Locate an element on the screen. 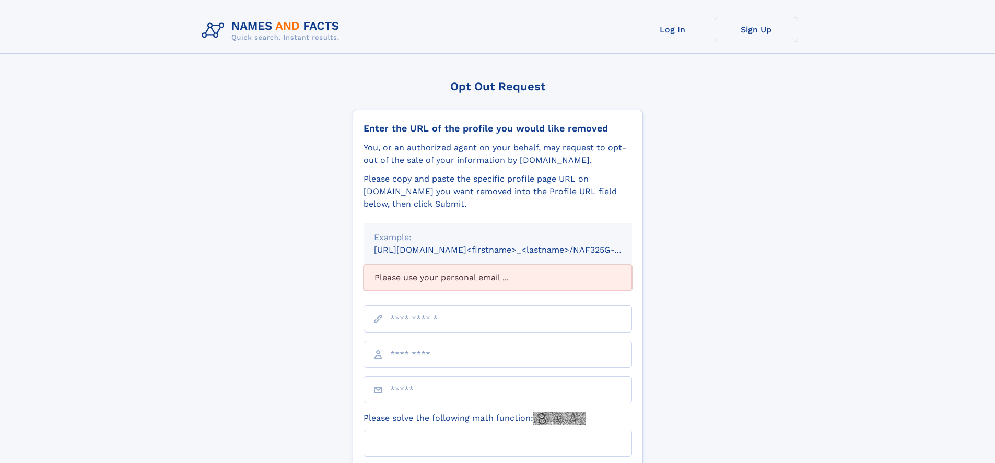 This screenshot has width=995, height=463. a: Sign Up is located at coordinates (756, 29).